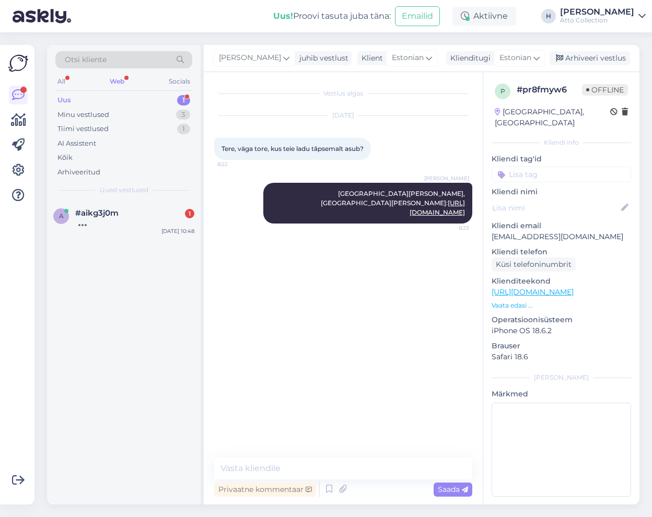 The height and width of the screenshot is (517, 652). I want to click on div: Privaatne kommentaar, so click(265, 489).